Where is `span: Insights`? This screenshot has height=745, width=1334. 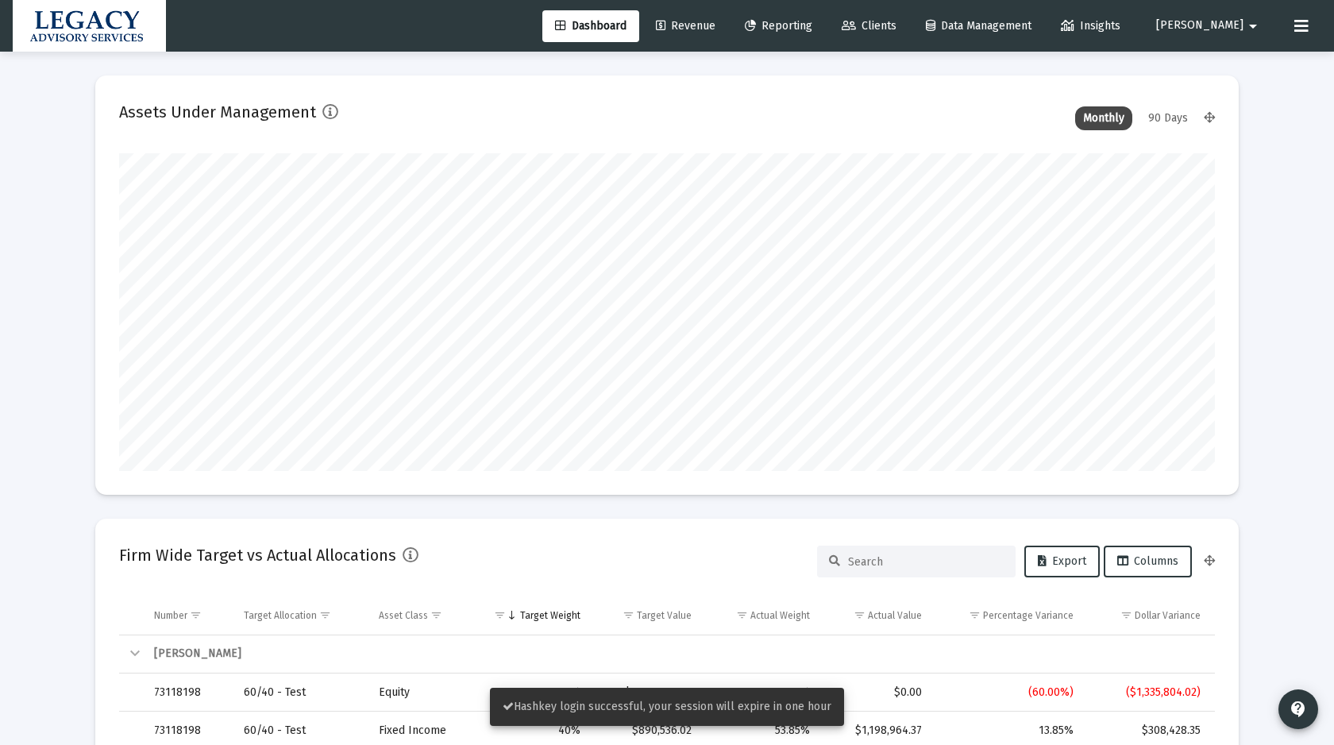
span: Insights is located at coordinates (1090, 25).